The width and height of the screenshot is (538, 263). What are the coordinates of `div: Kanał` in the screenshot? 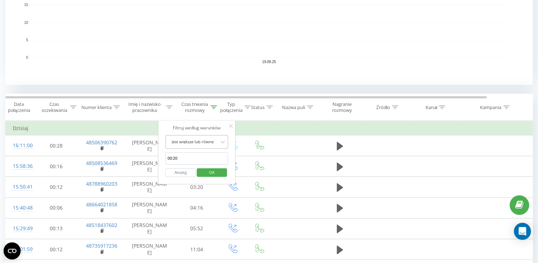 It's located at (431, 107).